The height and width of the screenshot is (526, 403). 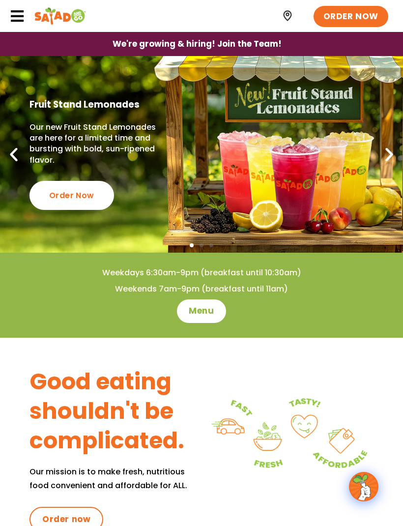 What do you see at coordinates (72, 195) in the screenshot?
I see `div: Order Now` at bounding box center [72, 195].